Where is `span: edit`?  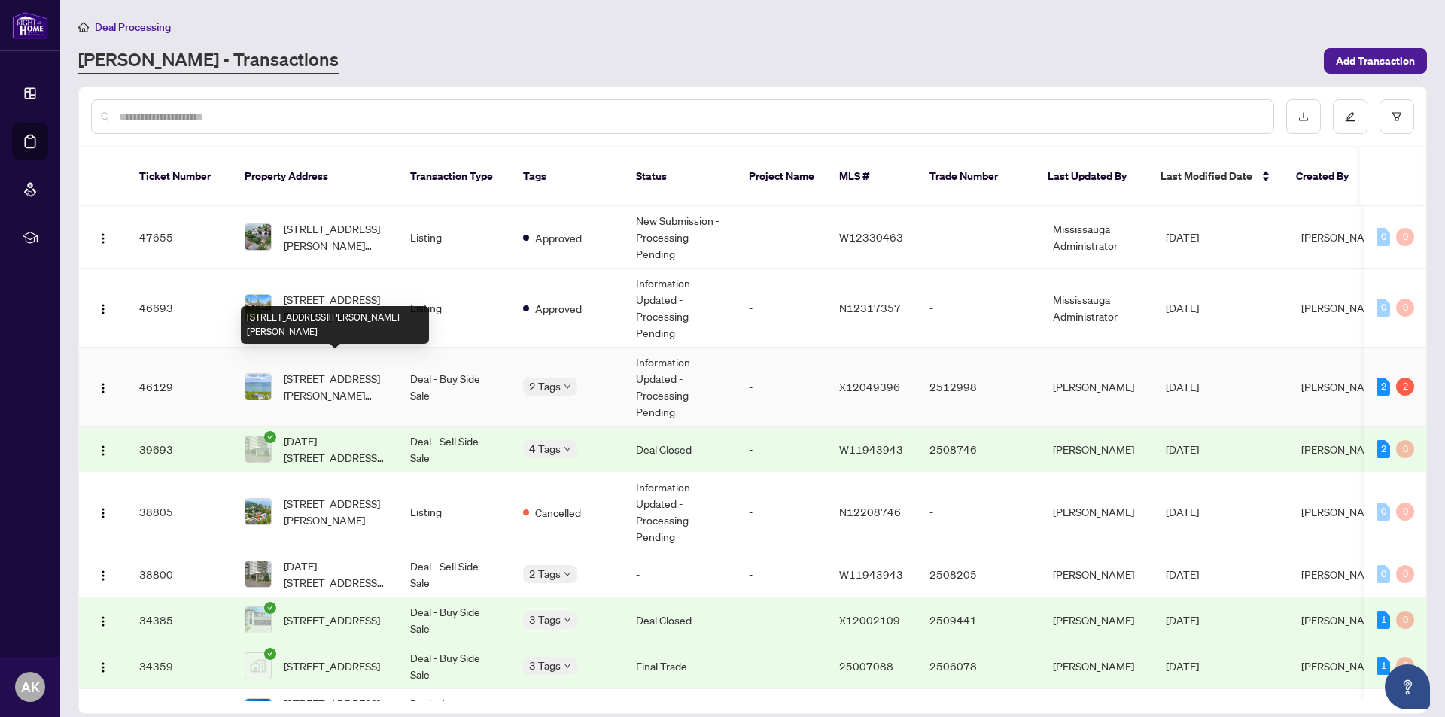 span: edit is located at coordinates (1350, 117).